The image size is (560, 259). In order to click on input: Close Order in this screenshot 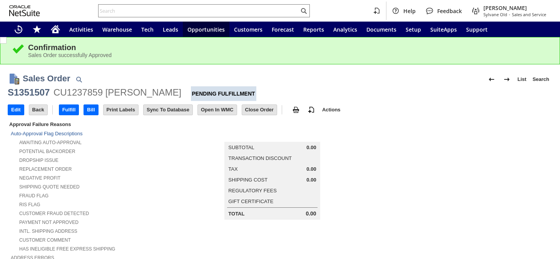, I will do `click(259, 110)`.